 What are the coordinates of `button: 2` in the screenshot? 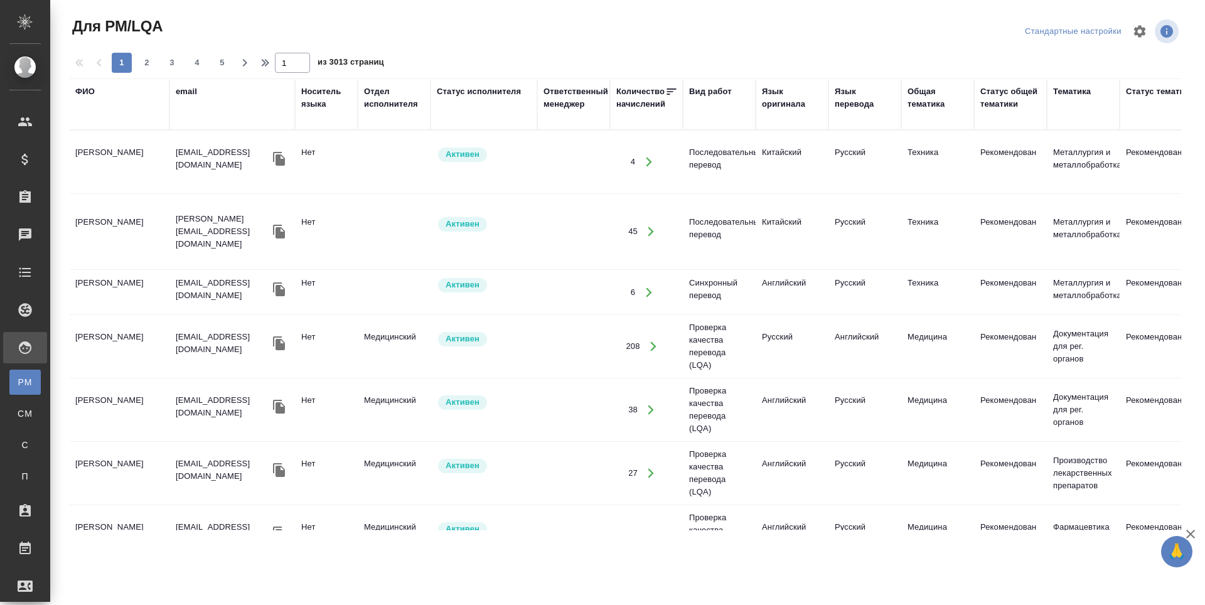 It's located at (147, 63).